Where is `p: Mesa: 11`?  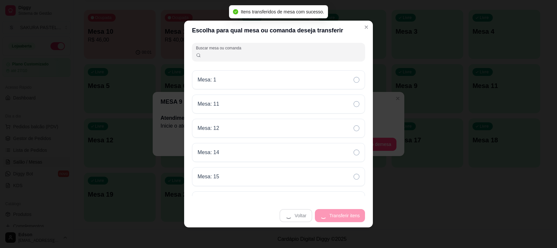
p: Mesa: 11 is located at coordinates (208, 104).